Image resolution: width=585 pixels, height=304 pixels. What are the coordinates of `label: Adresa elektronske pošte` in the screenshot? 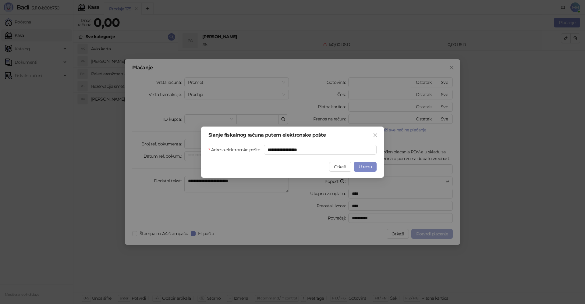 It's located at (236, 150).